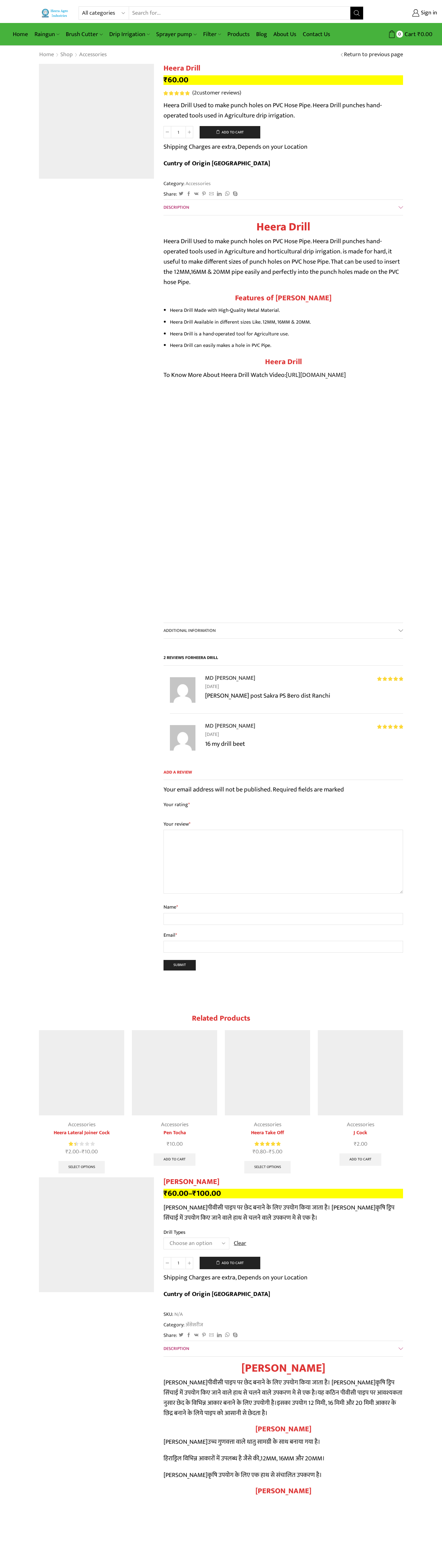 The height and width of the screenshot is (1551, 442). What do you see at coordinates (405, 13) in the screenshot?
I see `a: Sign in` at bounding box center [405, 13].